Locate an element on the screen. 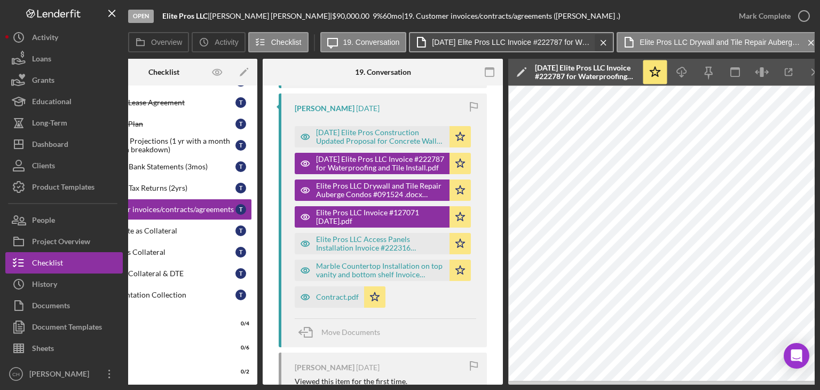 This screenshot has height=390, width=820. div: $90,000.00 is located at coordinates (352, 16).